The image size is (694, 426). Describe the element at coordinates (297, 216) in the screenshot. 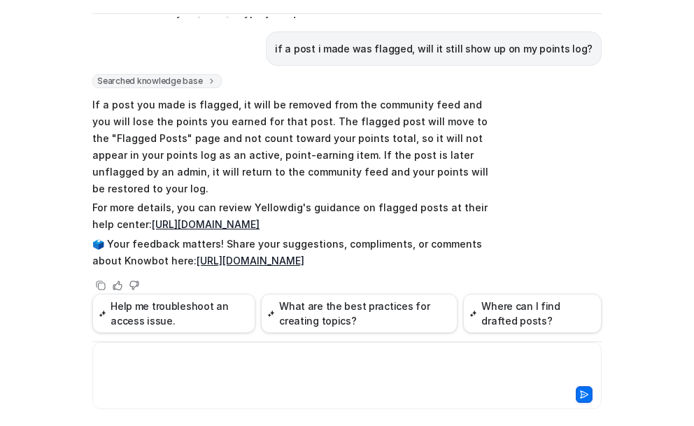

I see `p: For more details, you can review Yellowdig's guidance on flagged posts at their help center:` at that location.